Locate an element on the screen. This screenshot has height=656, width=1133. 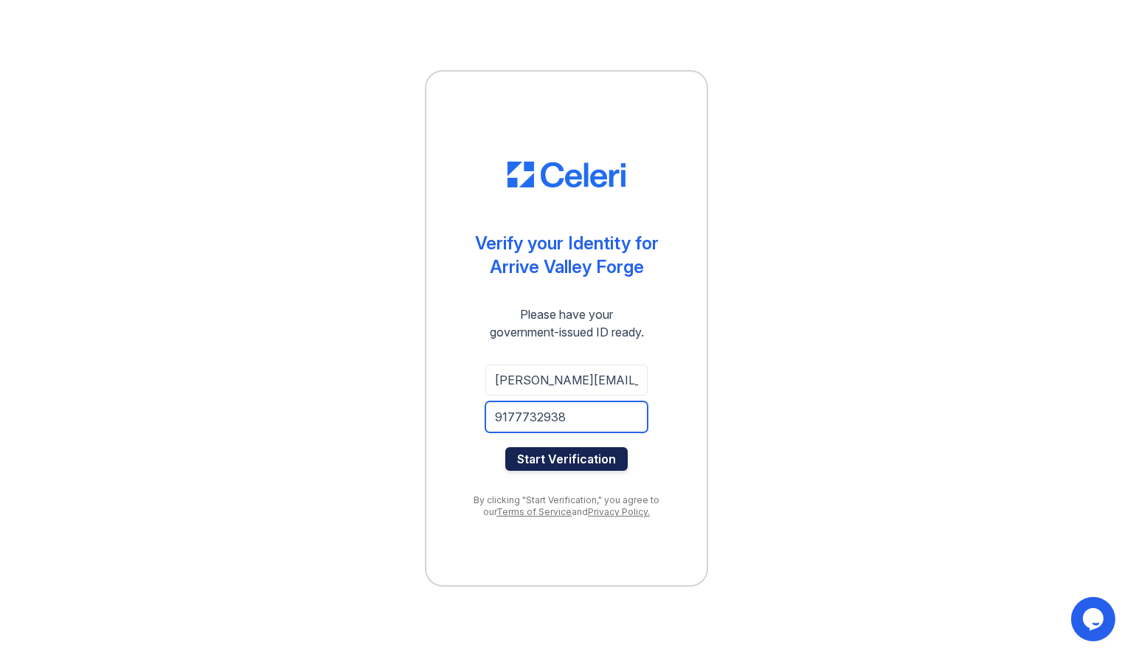
input: Phone is located at coordinates (567, 417).